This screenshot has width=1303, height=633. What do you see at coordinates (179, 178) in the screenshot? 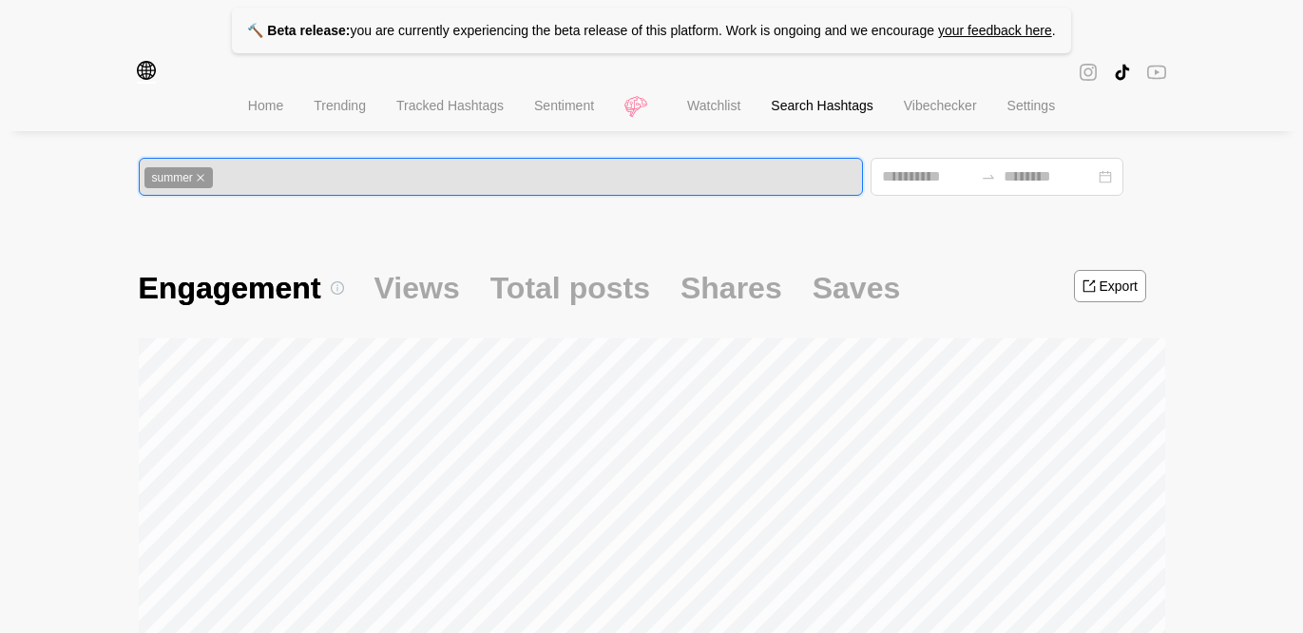
I see `span: summer` at bounding box center [179, 178].